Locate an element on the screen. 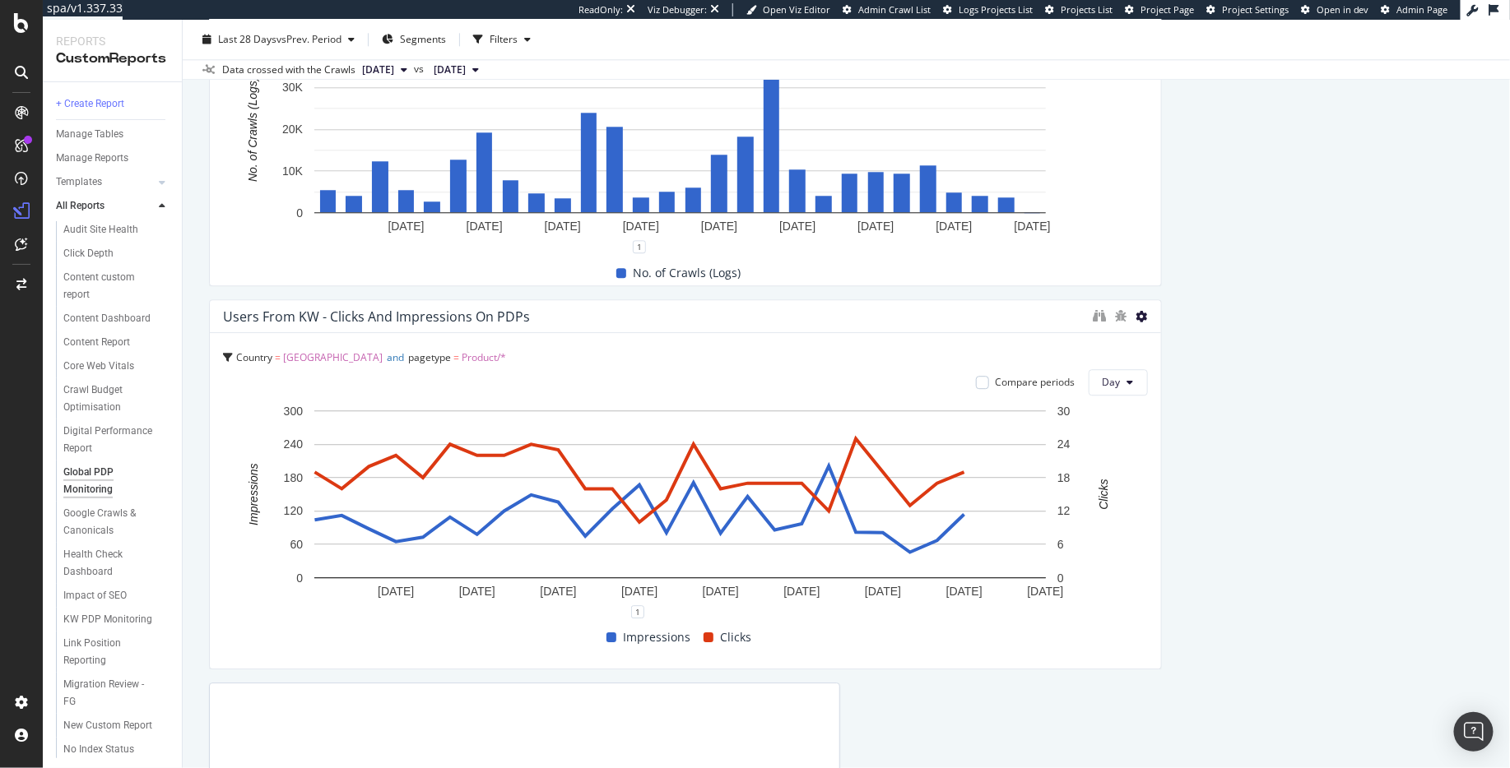 This screenshot has width=1510, height=768. a: Audit Site Health is located at coordinates (117, 230).